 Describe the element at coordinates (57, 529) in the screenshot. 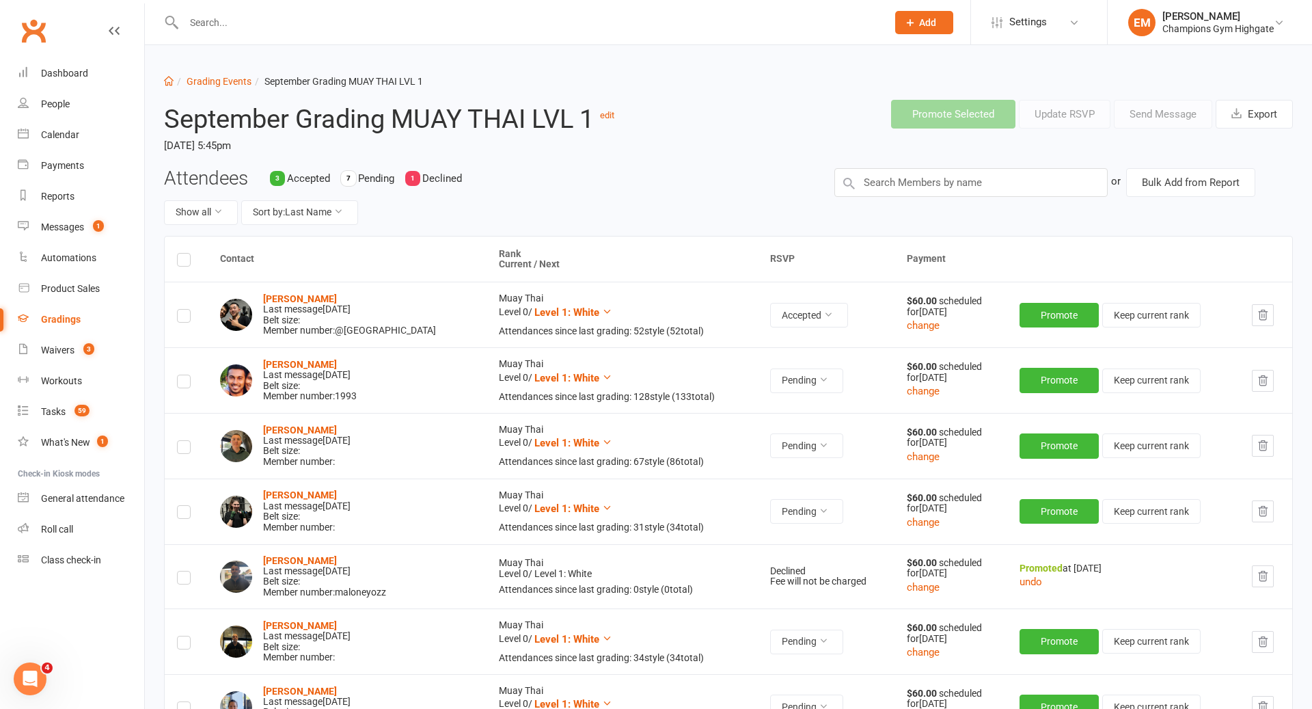

I see `div: Roll call` at that location.